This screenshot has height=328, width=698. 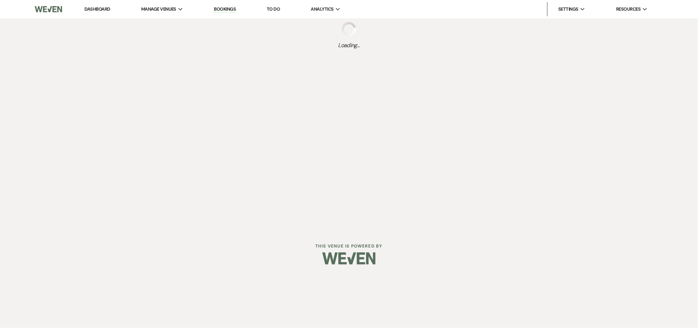 What do you see at coordinates (349, 45) in the screenshot?
I see `span: Loading...` at bounding box center [349, 45].